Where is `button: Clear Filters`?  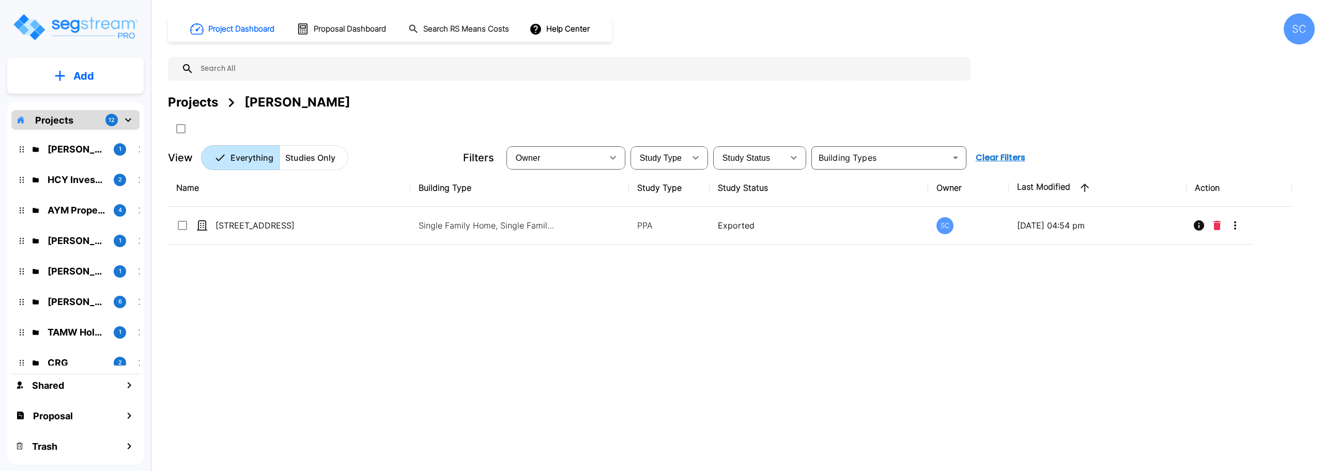
button: Clear Filters is located at coordinates (1001, 158).